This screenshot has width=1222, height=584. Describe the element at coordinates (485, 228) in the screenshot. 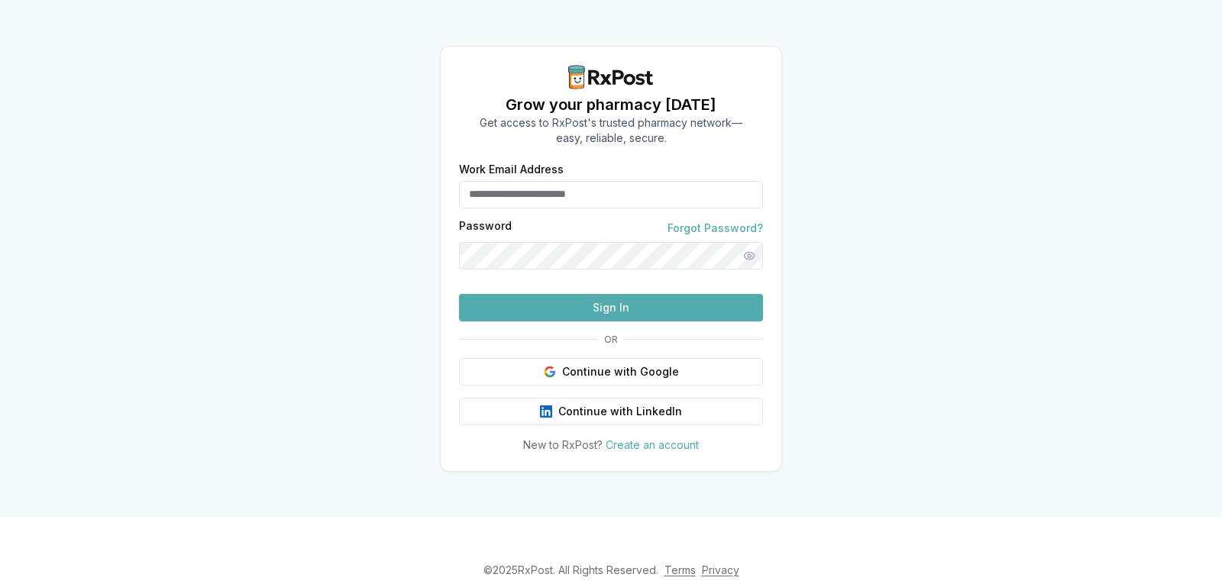

I see `label: Password` at that location.